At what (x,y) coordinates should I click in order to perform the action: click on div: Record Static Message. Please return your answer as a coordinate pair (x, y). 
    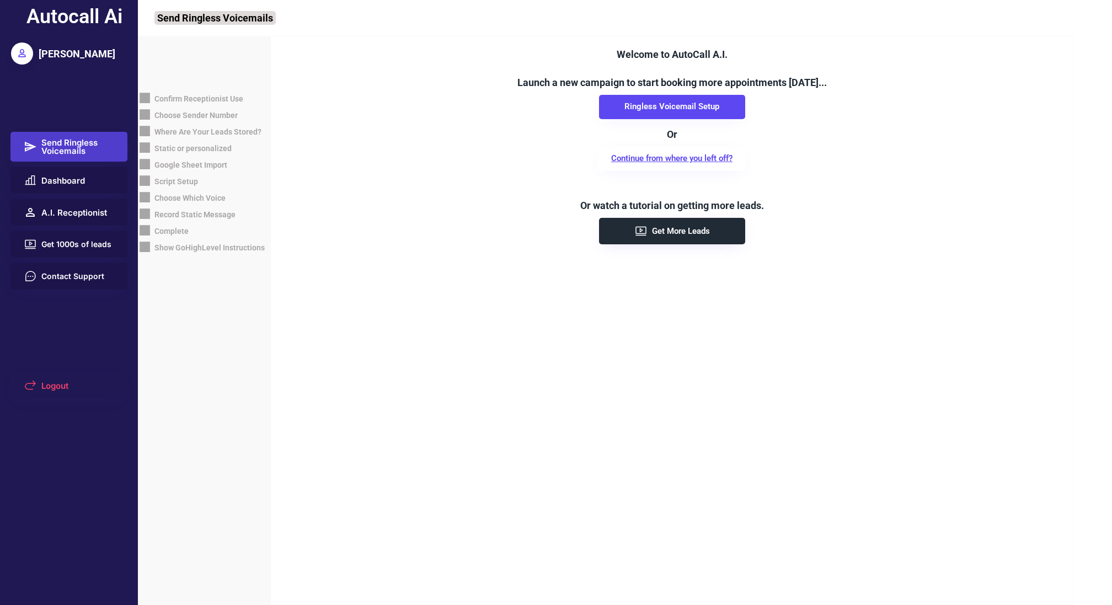
    Looking at the image, I should click on (195, 215).